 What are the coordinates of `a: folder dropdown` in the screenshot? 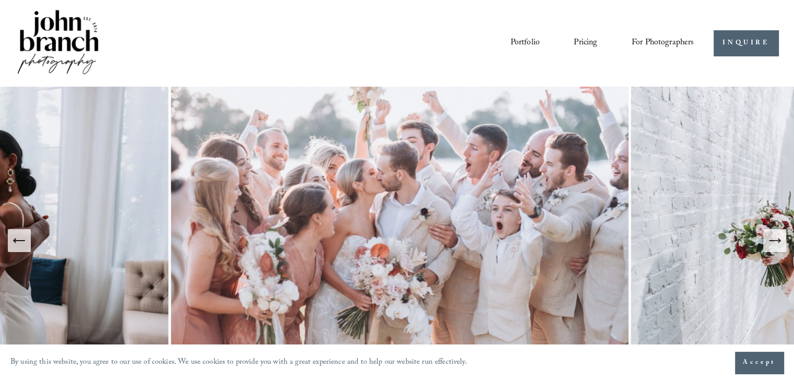 It's located at (663, 43).